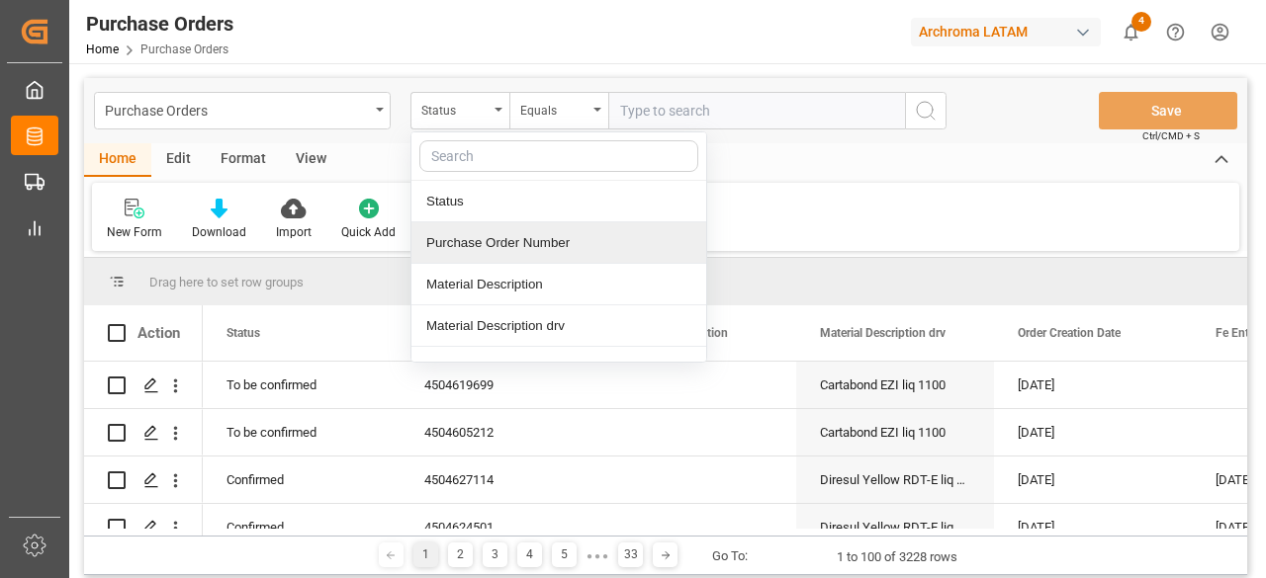 This screenshot has width=1266, height=578. Describe the element at coordinates (118, 160) in the screenshot. I see `div: Home` at that location.